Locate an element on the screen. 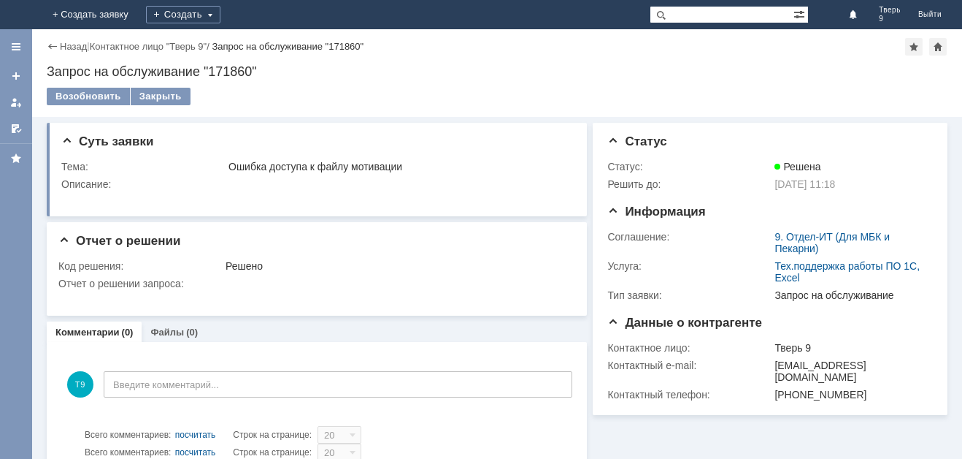 The width and height of the screenshot is (962, 459). i: Строк на странице: is located at coordinates (198, 434).